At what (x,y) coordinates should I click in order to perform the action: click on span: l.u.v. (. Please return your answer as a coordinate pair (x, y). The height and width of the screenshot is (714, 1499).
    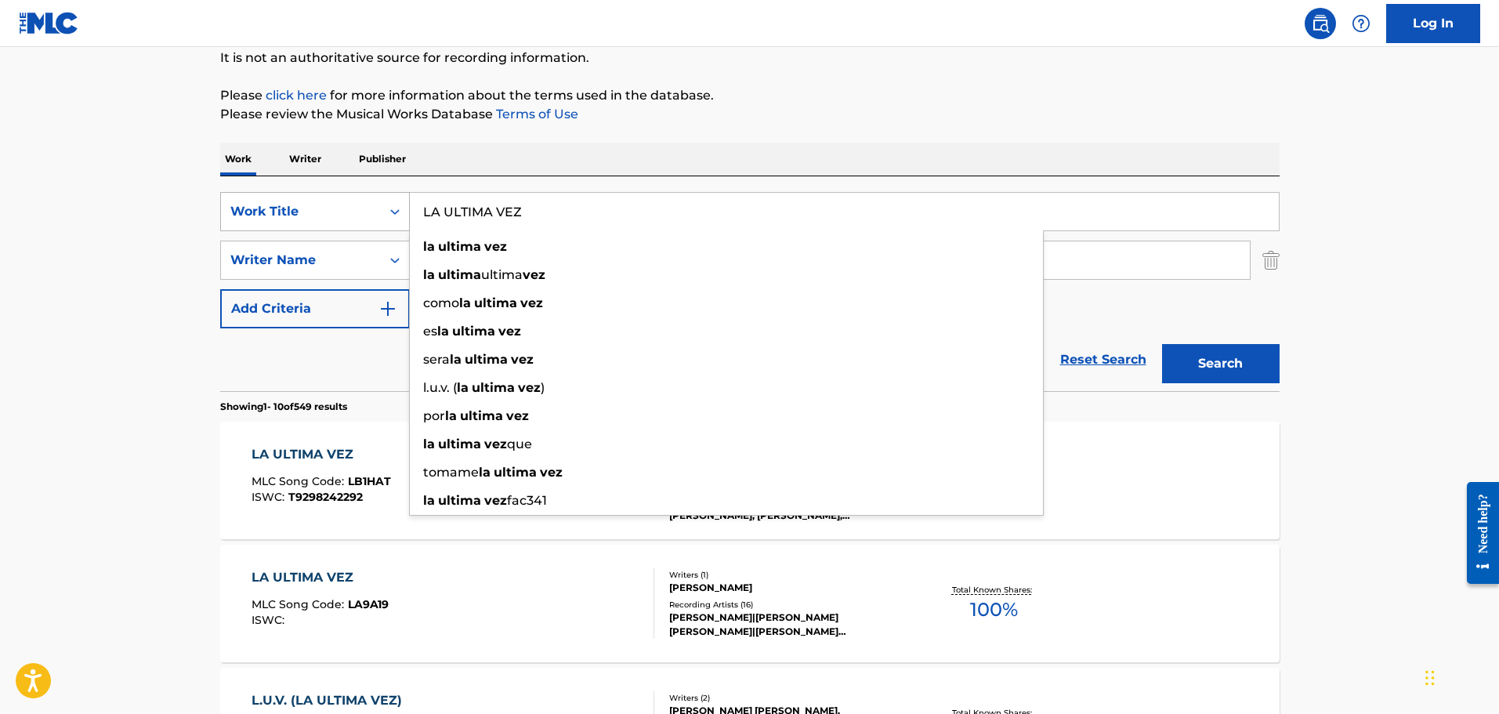
    Looking at the image, I should click on (440, 387).